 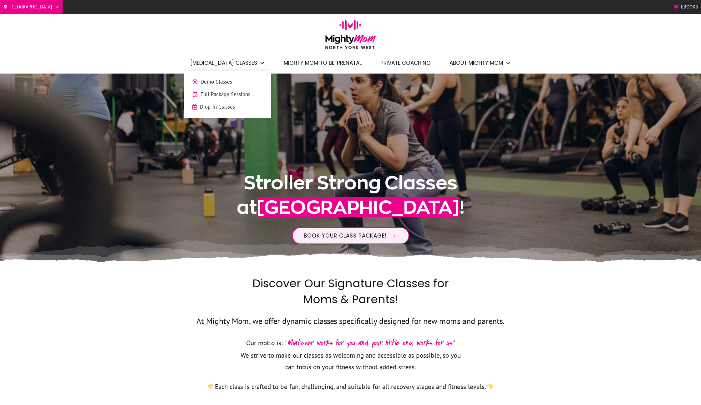 I want to click on a: About Mighty Mom, so click(x=480, y=63).